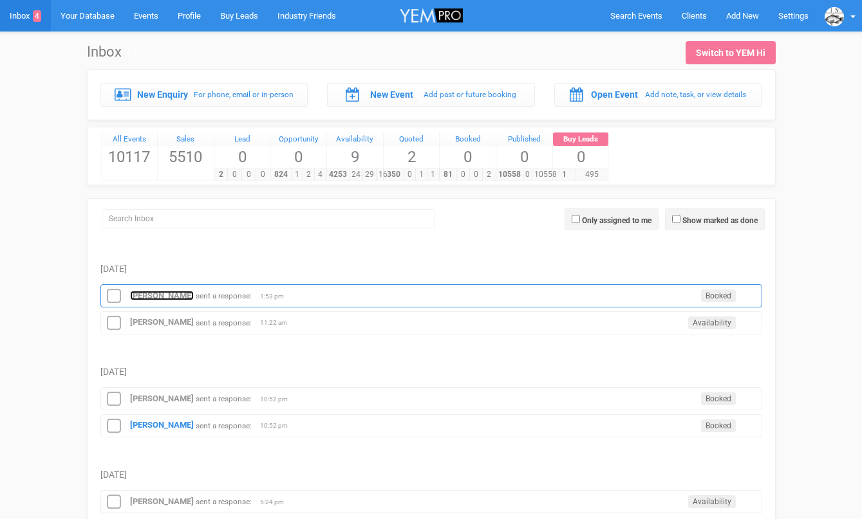 The width and height of the screenshot is (862, 519). I want to click on span: Clients, so click(694, 15).